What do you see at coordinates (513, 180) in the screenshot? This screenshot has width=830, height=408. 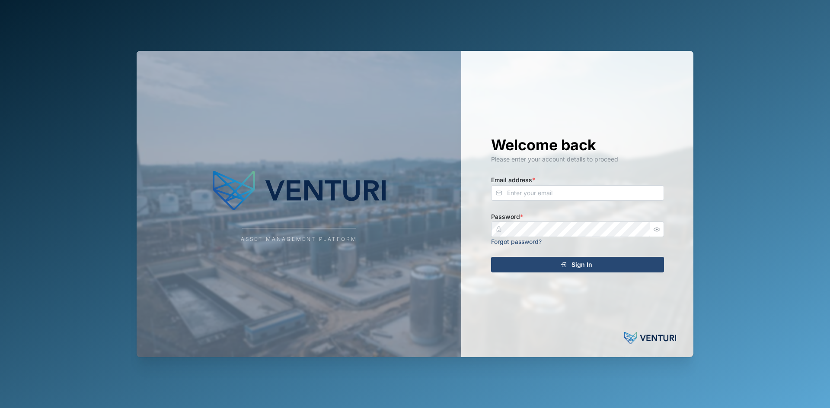 I see `label: Email address` at bounding box center [513, 180].